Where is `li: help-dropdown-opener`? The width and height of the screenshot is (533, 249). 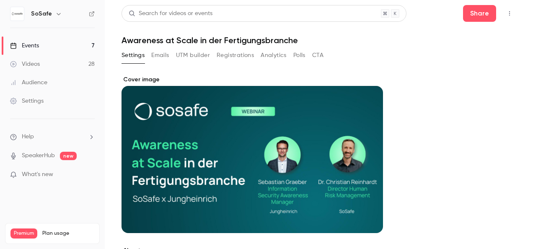
li: help-dropdown-opener is located at coordinates (52, 137).